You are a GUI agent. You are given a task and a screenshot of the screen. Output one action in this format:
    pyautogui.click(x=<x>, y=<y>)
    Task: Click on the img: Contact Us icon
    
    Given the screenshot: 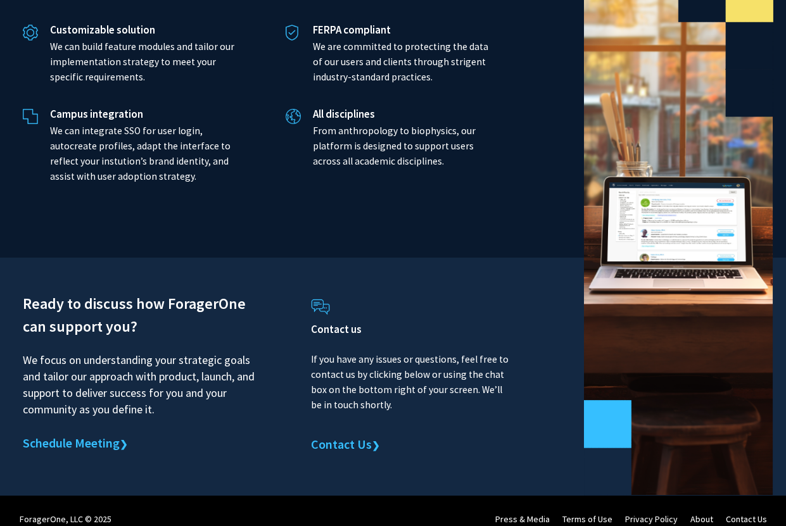 What is the action you would take?
    pyautogui.click(x=320, y=306)
    